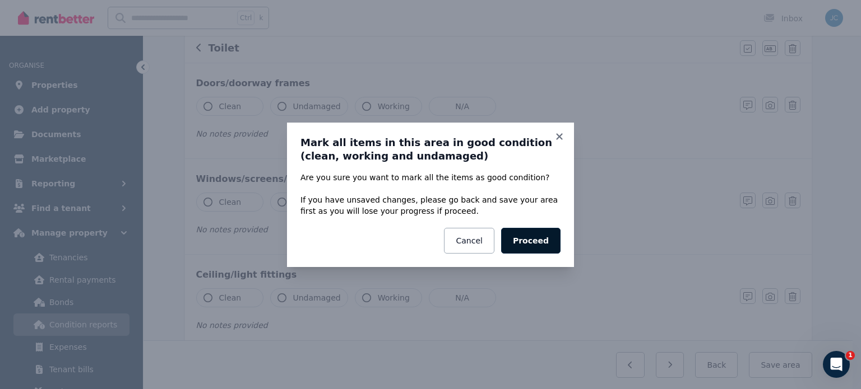 The width and height of the screenshot is (861, 389). What do you see at coordinates (430, 194) in the screenshot?
I see `p: Are you sure you want to mark all the items as good condition? If you have unsaved changes, pleas...` at bounding box center [430, 194].